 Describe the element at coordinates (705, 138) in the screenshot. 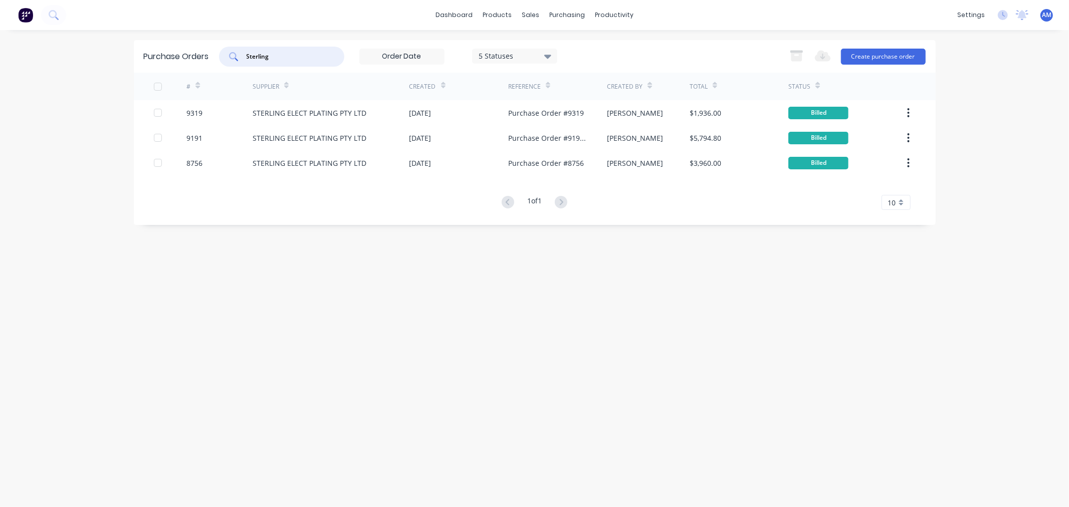

I see `div: $5,794.80` at that location.